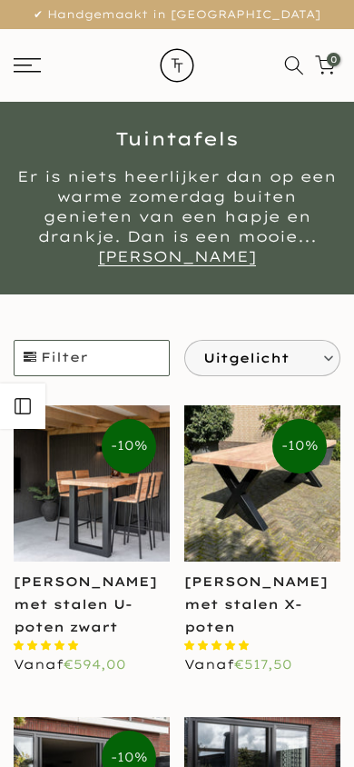 The image size is (354, 767). I want to click on span: 0, so click(333, 59).